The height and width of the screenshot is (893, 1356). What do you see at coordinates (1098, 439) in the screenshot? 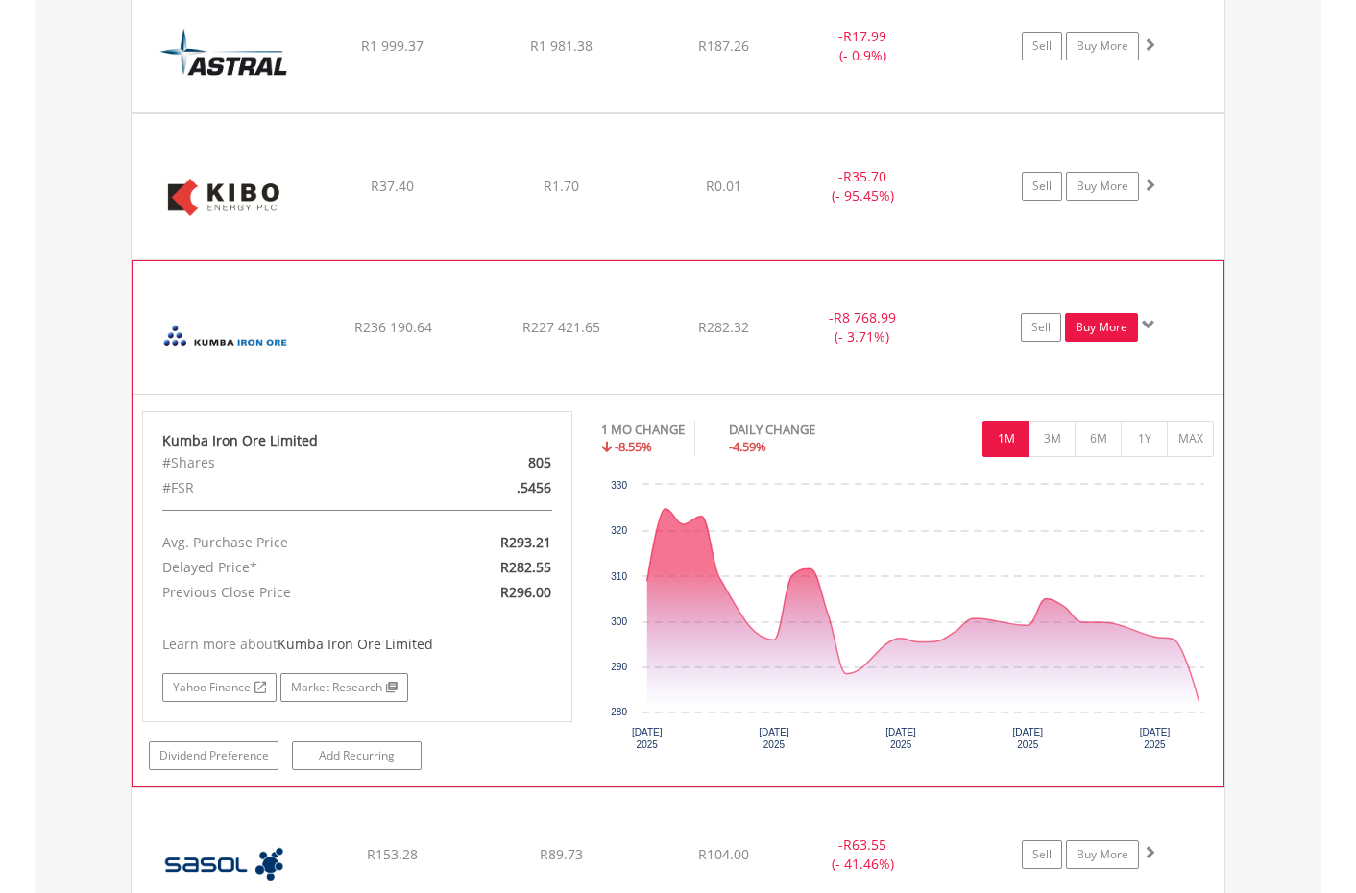
I see `button: 6M` at bounding box center [1098, 439].